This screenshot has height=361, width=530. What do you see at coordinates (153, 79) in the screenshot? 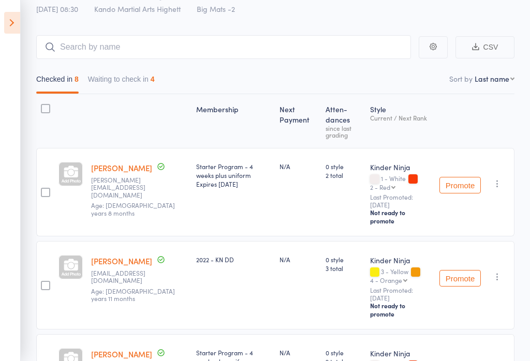
I see `div: 4` at bounding box center [153, 79].